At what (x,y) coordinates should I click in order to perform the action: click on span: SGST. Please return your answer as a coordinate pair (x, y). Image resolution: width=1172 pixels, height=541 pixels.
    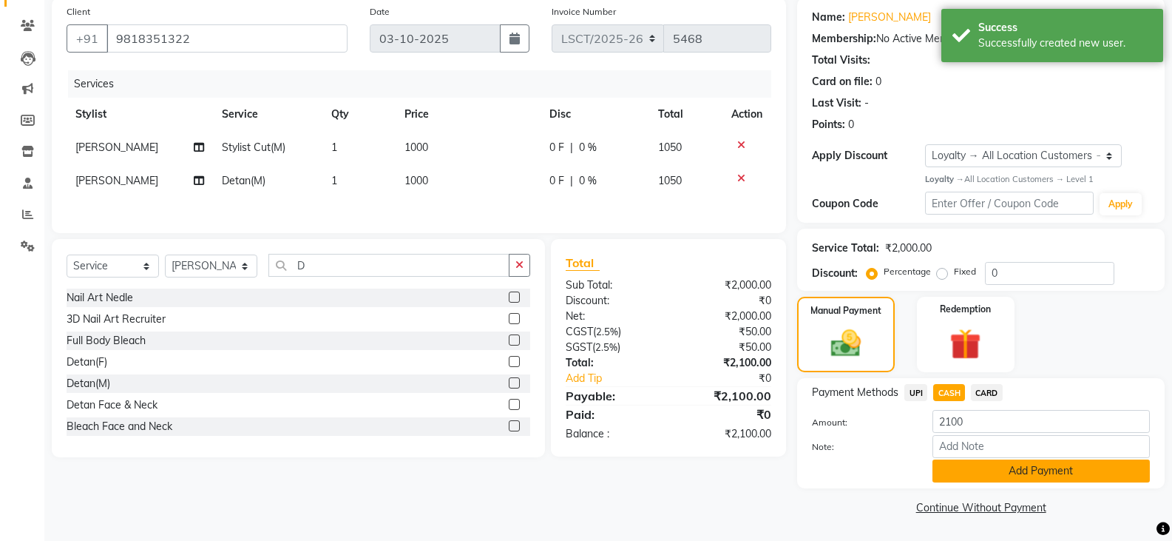
    Looking at the image, I should click on (579, 347).